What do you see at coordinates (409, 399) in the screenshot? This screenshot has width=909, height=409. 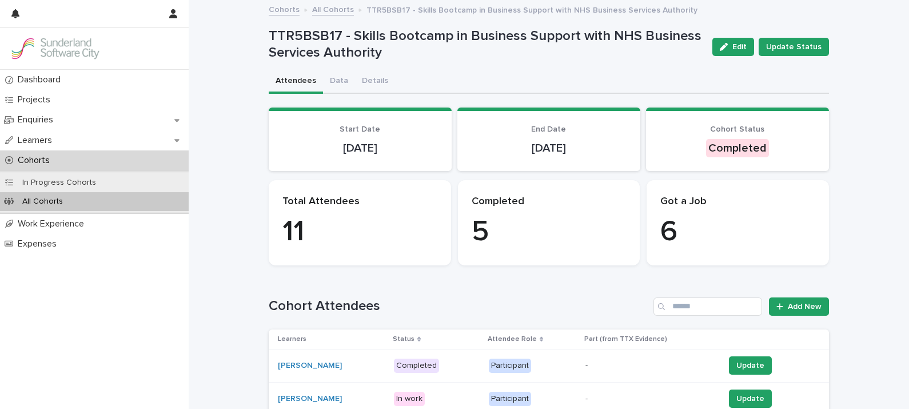 I see `div: In work` at bounding box center [409, 399].